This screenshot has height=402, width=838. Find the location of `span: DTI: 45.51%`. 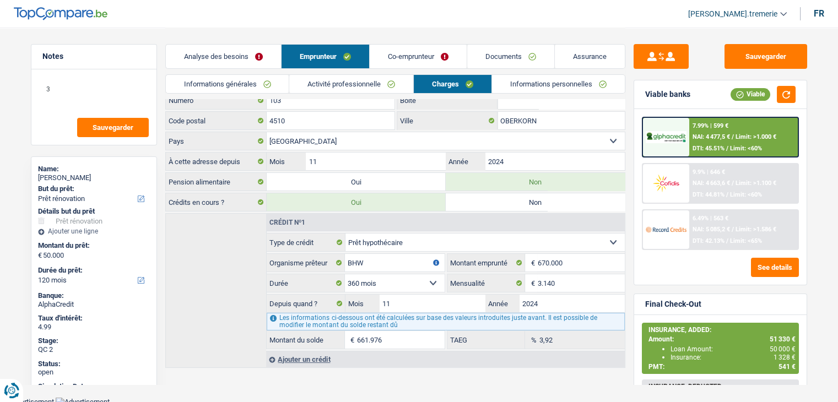

span: DTI: 45.51% is located at coordinates (709, 148).